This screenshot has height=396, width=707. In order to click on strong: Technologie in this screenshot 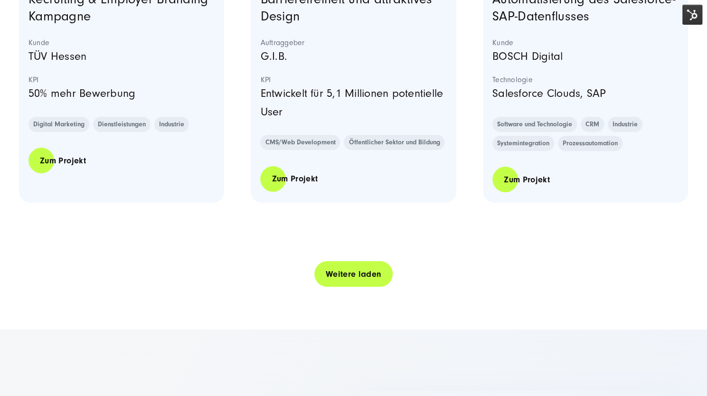, I will do `click(585, 80)`.